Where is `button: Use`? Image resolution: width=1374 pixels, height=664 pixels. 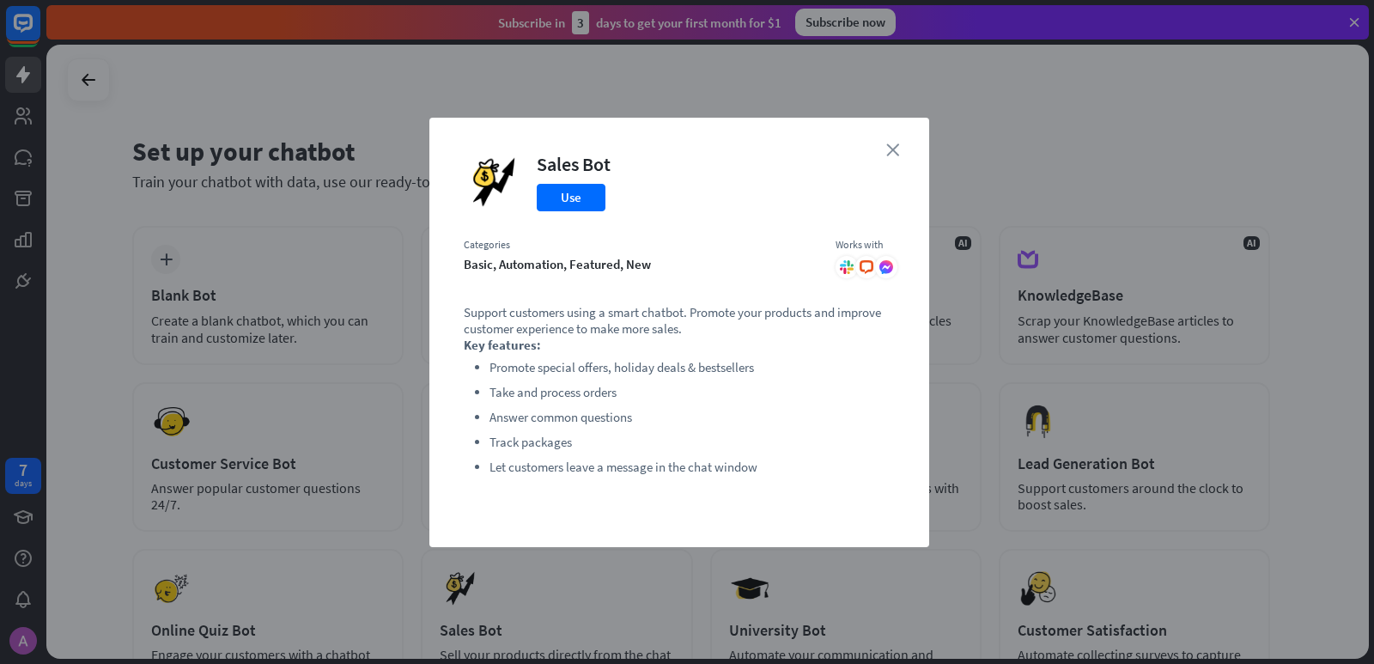
button: Use is located at coordinates (571, 198).